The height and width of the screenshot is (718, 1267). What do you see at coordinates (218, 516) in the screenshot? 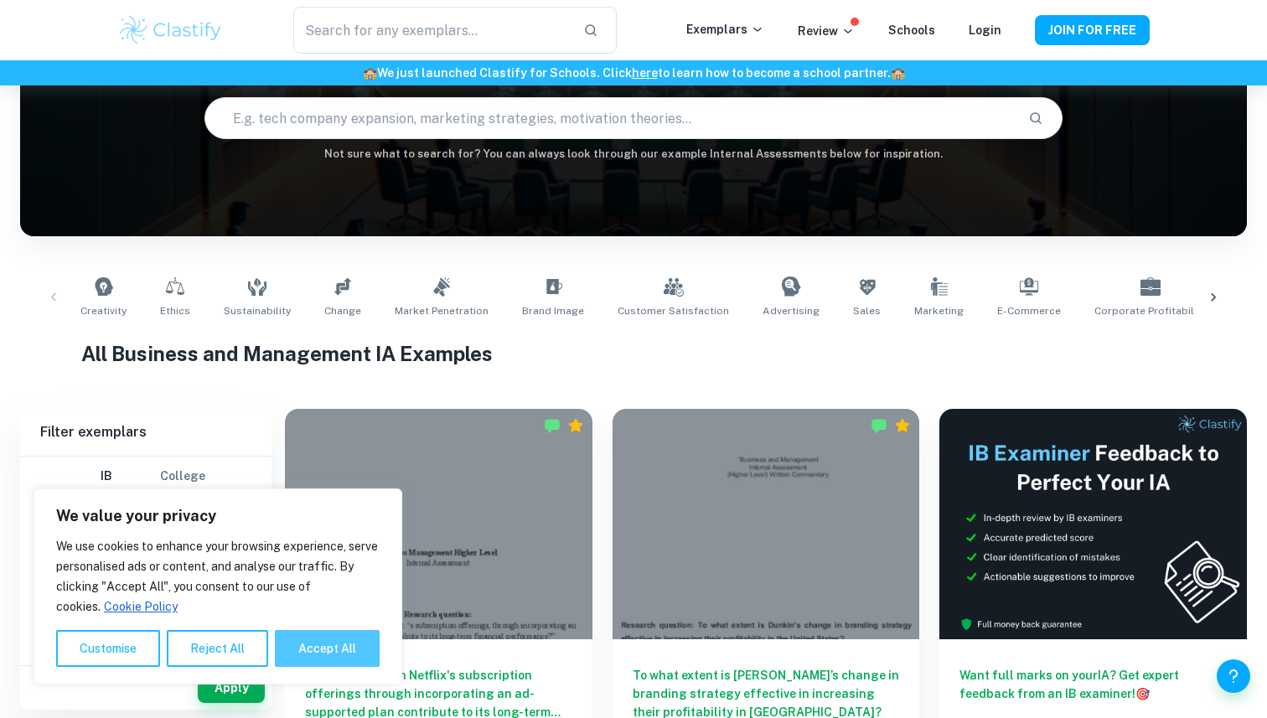
I see `p: We value your privacy` at bounding box center [218, 516].